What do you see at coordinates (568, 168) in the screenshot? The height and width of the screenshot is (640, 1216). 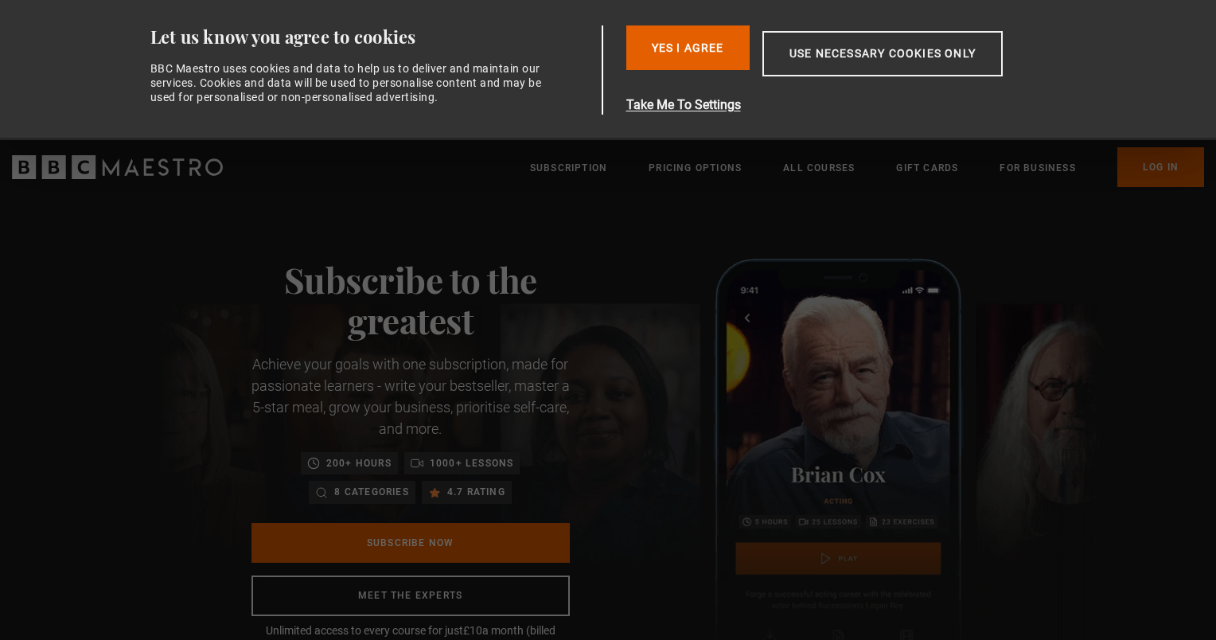 I see `a: Subscription` at bounding box center [568, 168].